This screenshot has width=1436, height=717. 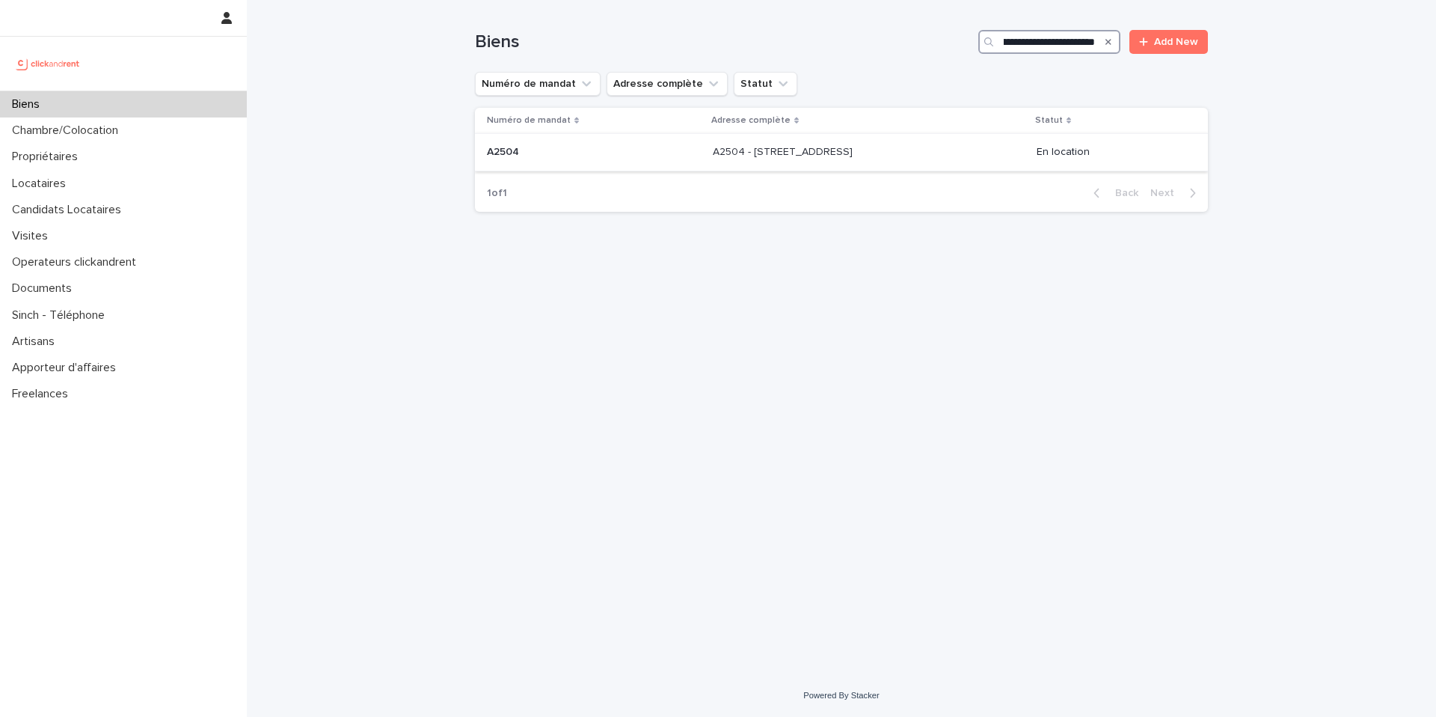 I want to click on img: UCB0brd3T0yccxBKYDjQ, so click(x=48, y=64).